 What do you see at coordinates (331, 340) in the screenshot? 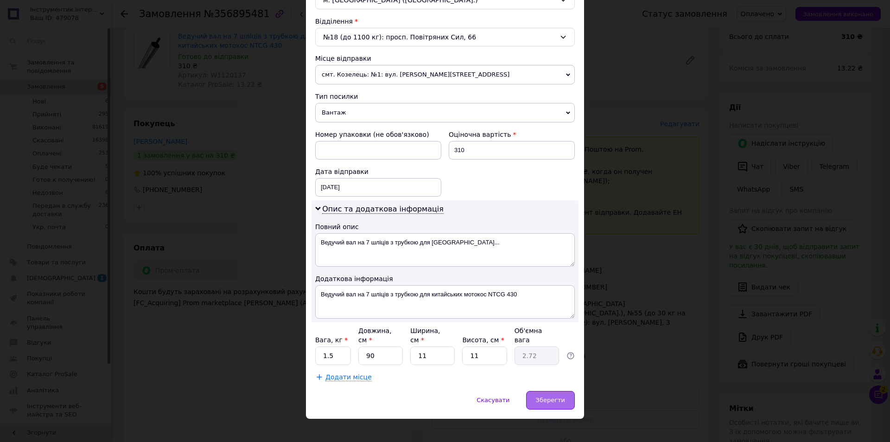
I see `label: Вага, кг` at bounding box center [331, 340].